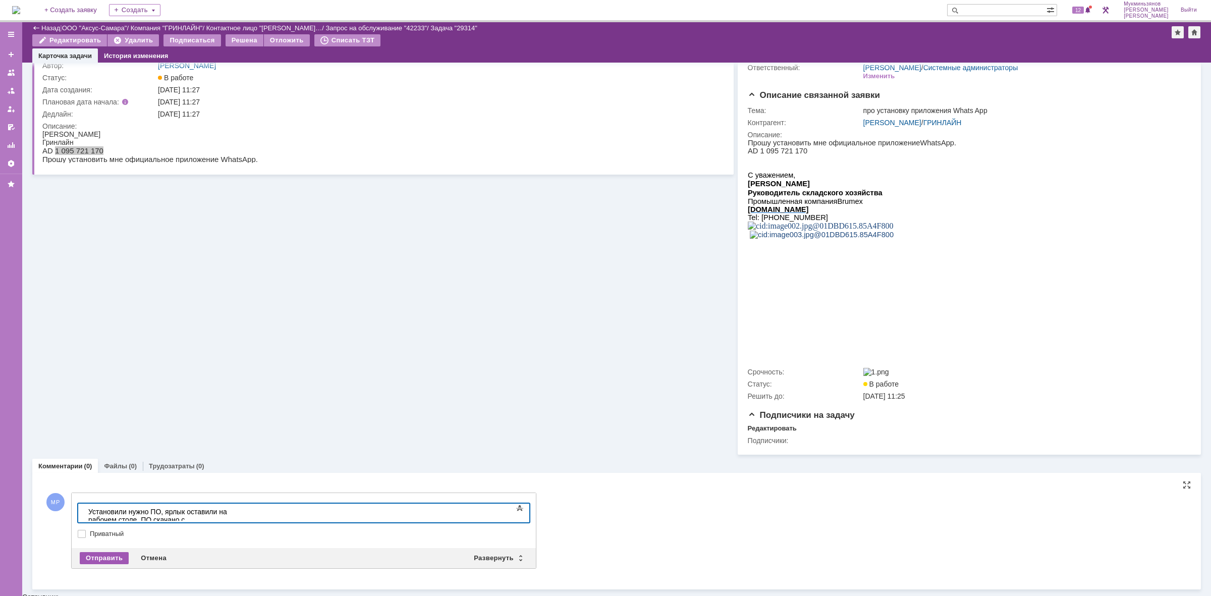 This screenshot has height=596, width=1211. What do you see at coordinates (804, 68) in the screenshot?
I see `div: Ответственный:` at bounding box center [804, 68].